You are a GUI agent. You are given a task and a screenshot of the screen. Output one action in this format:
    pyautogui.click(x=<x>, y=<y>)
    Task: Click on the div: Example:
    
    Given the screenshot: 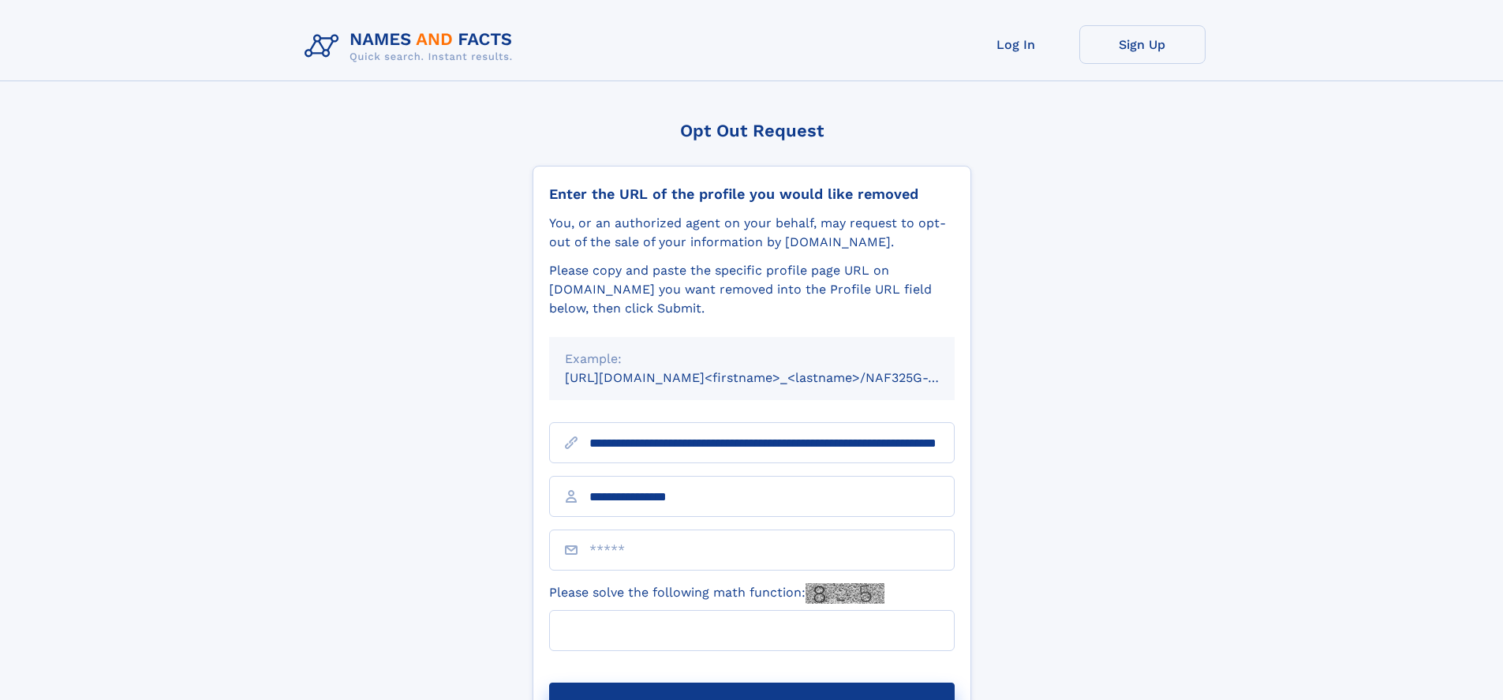 What is the action you would take?
    pyautogui.click(x=752, y=359)
    